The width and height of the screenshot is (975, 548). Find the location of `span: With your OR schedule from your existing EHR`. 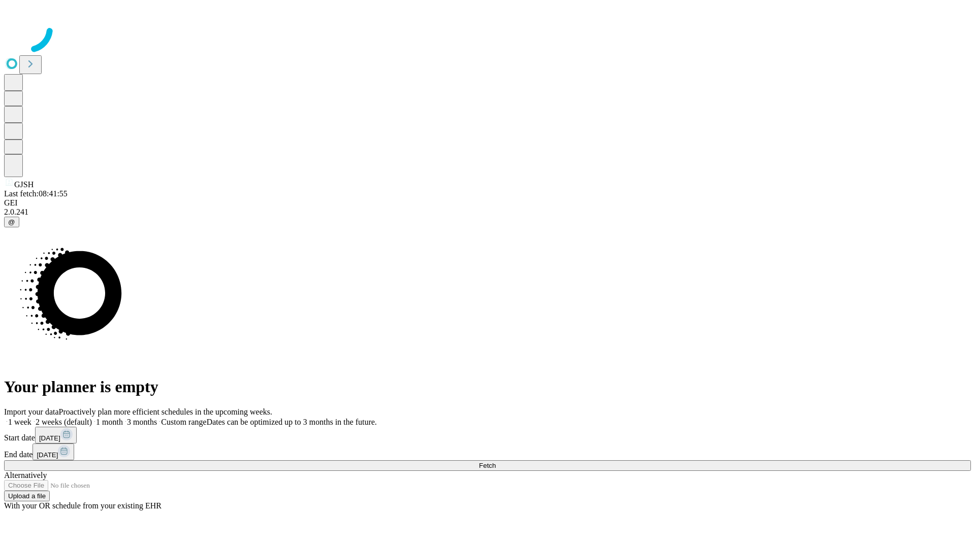

span: With your OR schedule from your existing EHR is located at coordinates (83, 506).